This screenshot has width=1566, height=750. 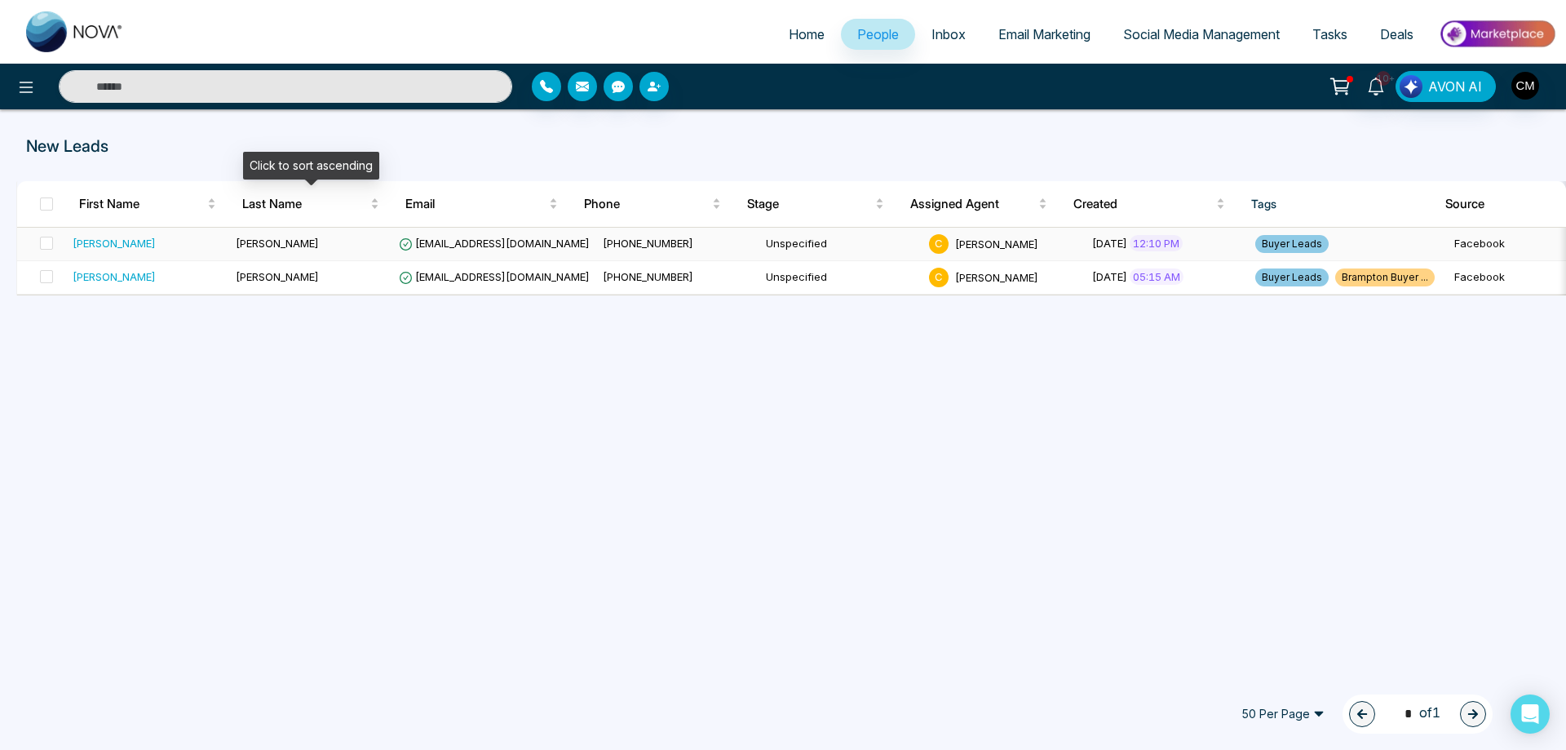 I want to click on span: of 1, so click(x=1418, y=713).